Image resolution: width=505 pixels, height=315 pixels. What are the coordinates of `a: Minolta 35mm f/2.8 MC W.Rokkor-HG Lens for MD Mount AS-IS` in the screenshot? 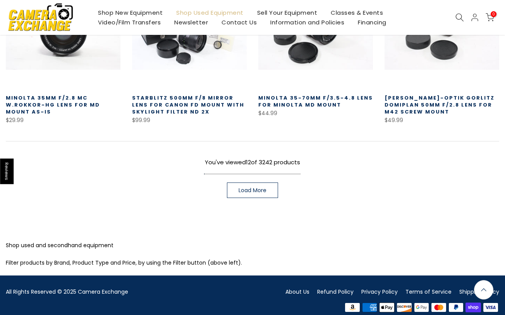 It's located at (53, 105).